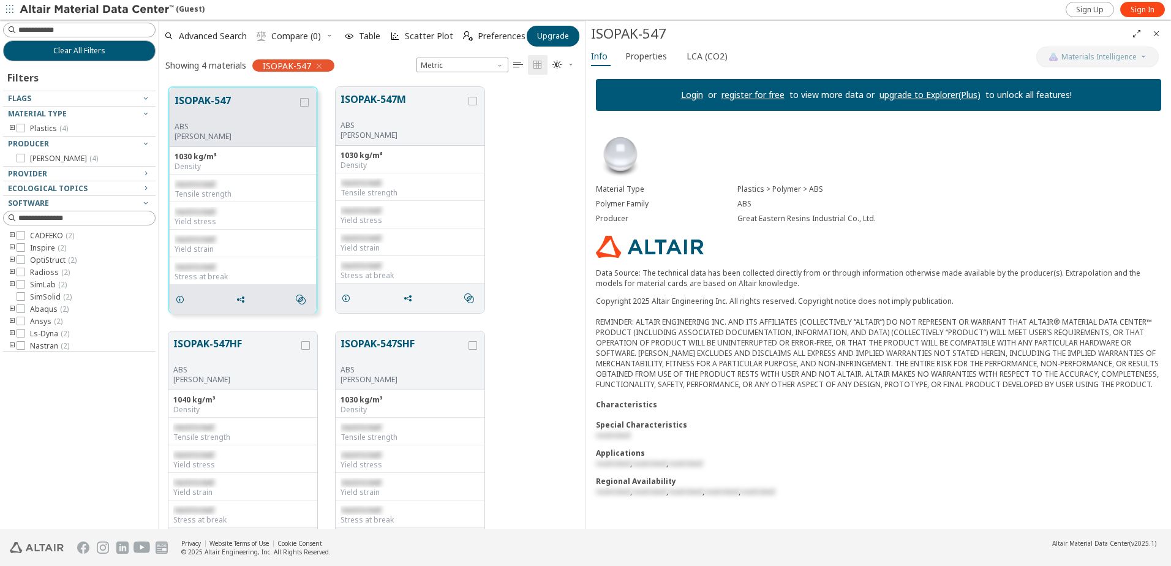  I want to click on div: Polymer Family, so click(667, 204).